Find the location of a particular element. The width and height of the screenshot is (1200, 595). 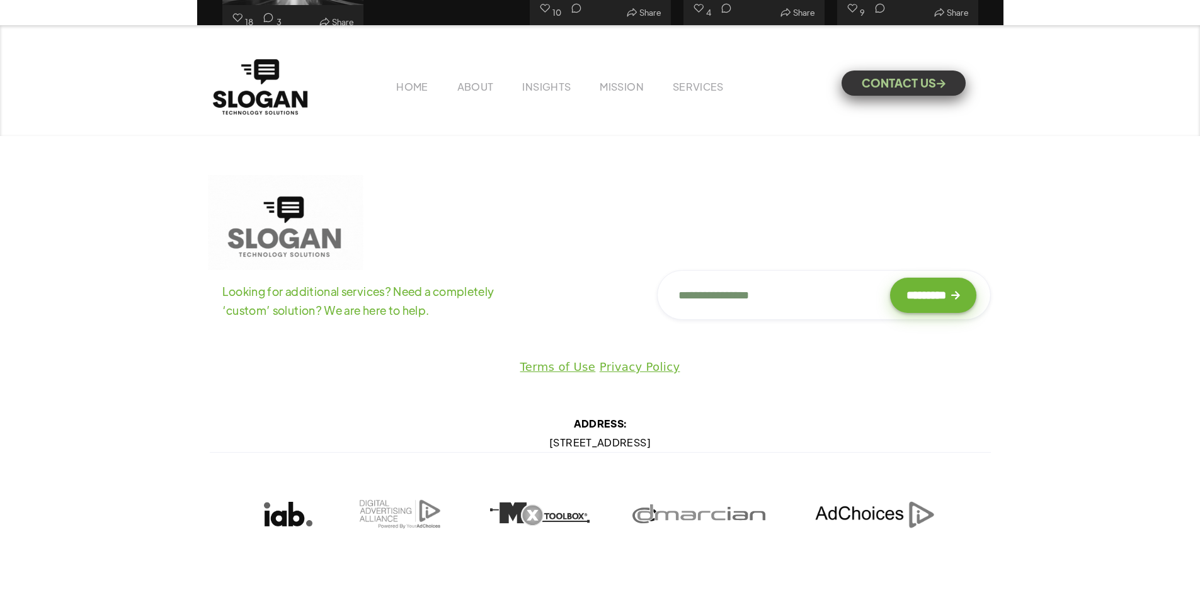

a: MISSION is located at coordinates (622, 86).